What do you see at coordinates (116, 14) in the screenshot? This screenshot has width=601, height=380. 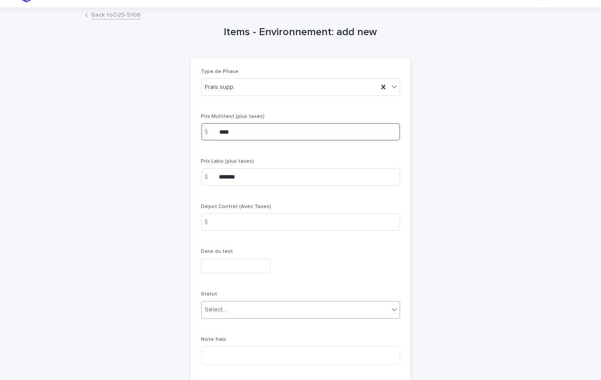 I see `a: Back toD25-5106` at bounding box center [116, 14].